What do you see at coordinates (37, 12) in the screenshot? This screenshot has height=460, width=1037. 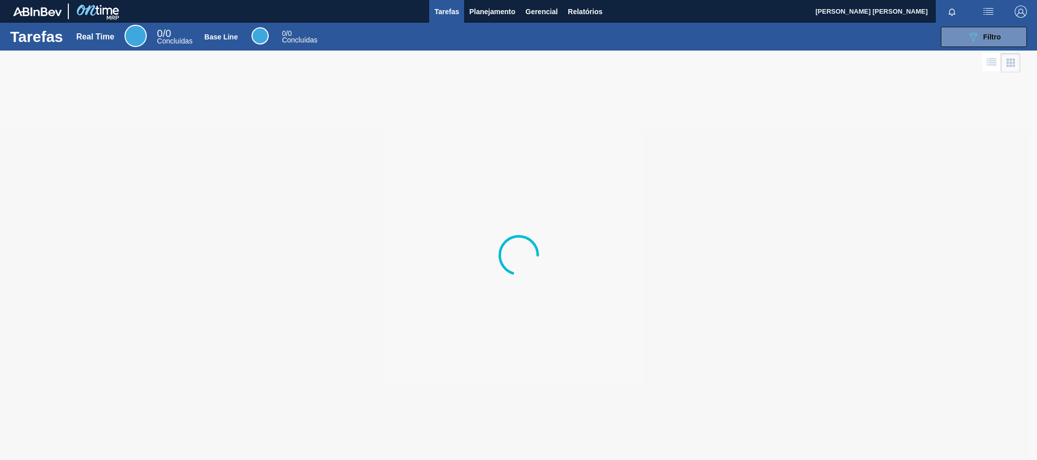 I see `img: TNhmsLtSVTkK8tSr43FrP2fwEKptu5GPRR3wAAAABJRU5ErkJggg==` at bounding box center [37, 12].